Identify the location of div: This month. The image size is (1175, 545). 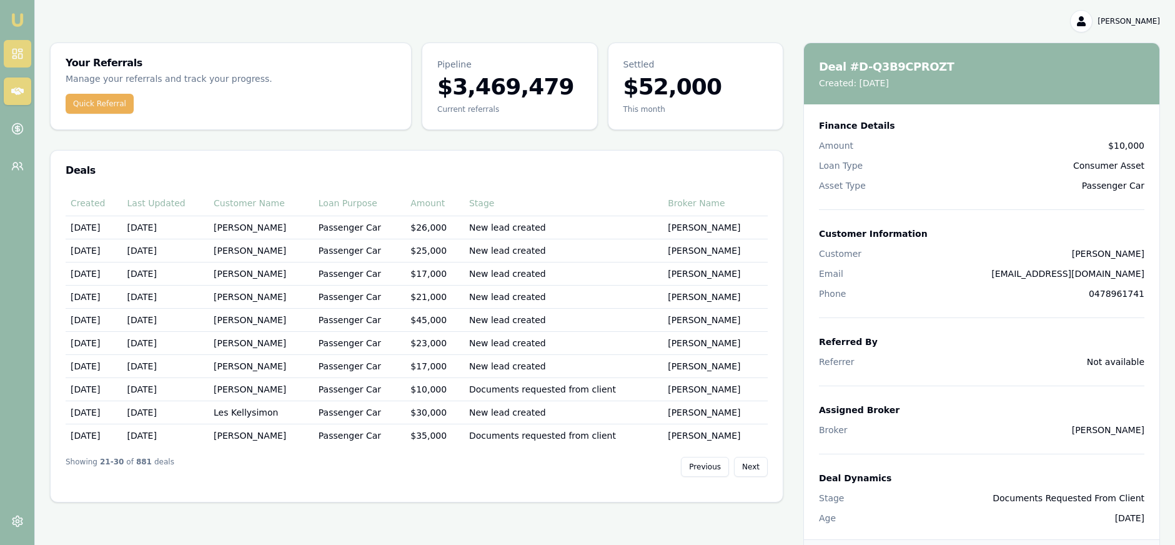
(696, 109).